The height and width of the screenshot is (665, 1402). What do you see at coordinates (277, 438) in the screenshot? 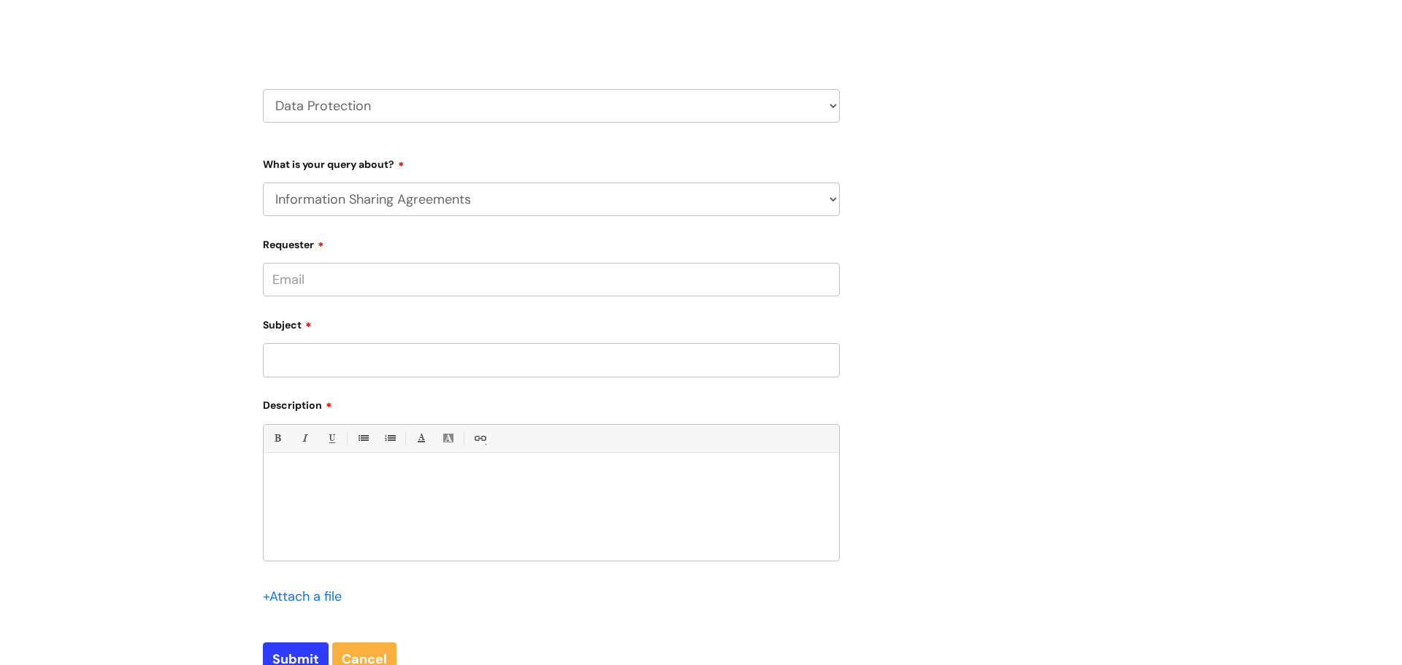
I see `a: Bold (Ctrl-B)` at bounding box center [277, 438].